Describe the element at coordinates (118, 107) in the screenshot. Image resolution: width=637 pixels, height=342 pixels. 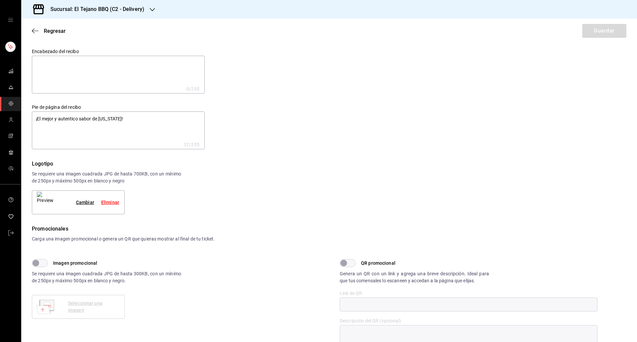
I see `label: Pie de página del recibo` at that location.